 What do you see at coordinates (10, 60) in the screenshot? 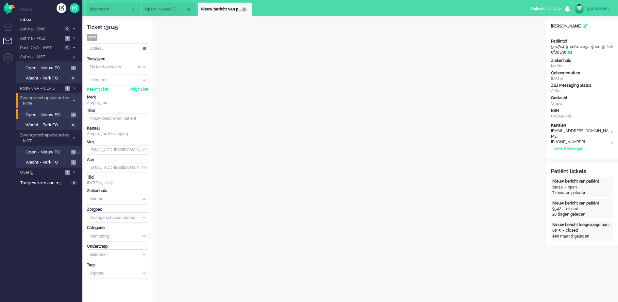
I see `li: Admin menu` at bounding box center [10, 60].